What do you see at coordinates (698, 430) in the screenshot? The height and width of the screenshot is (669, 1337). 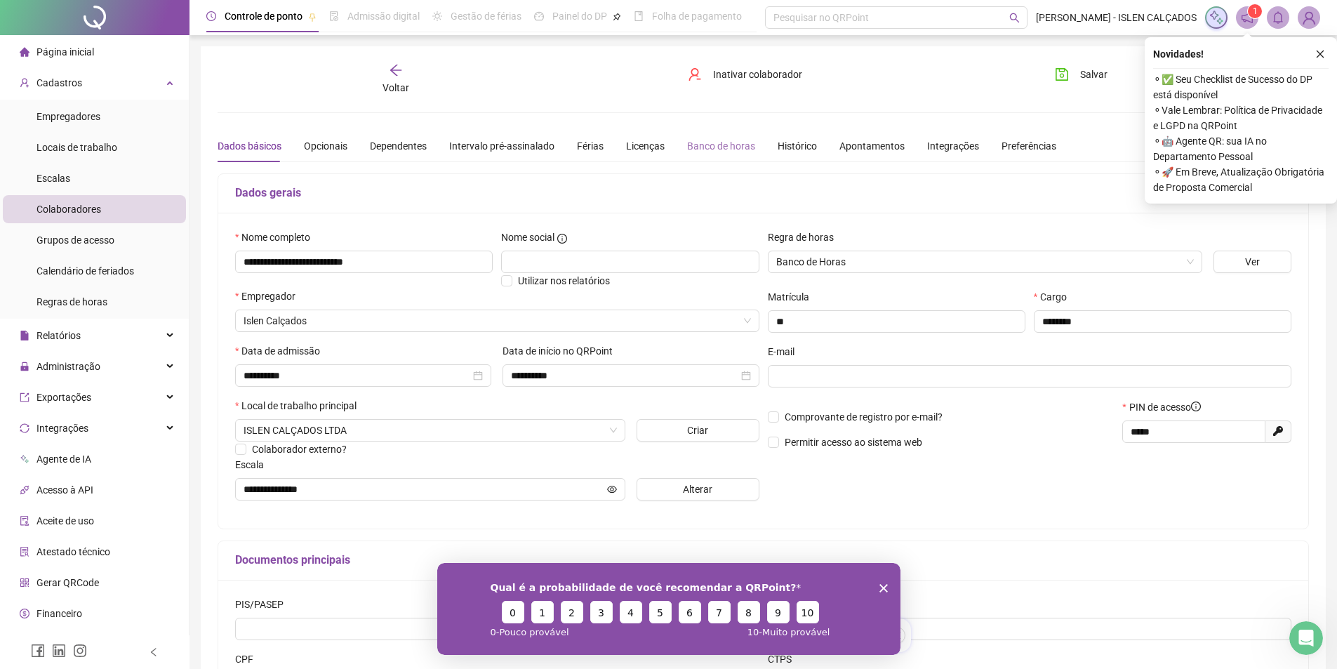 I see `button: Criar` at bounding box center [698, 430].